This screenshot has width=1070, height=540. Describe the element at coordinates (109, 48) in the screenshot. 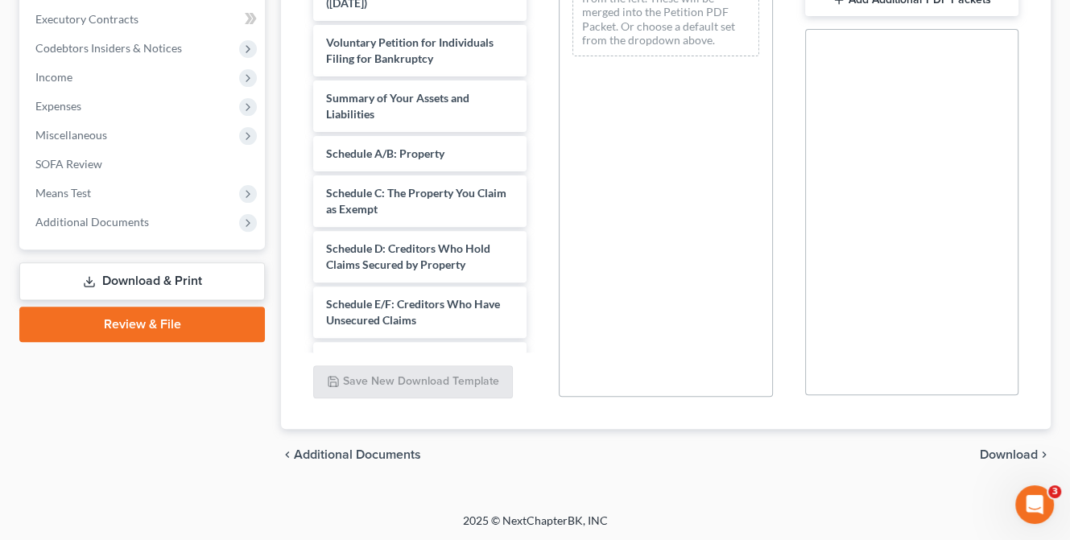

I see `span: Codebtors Insiders & Notices` at that location.